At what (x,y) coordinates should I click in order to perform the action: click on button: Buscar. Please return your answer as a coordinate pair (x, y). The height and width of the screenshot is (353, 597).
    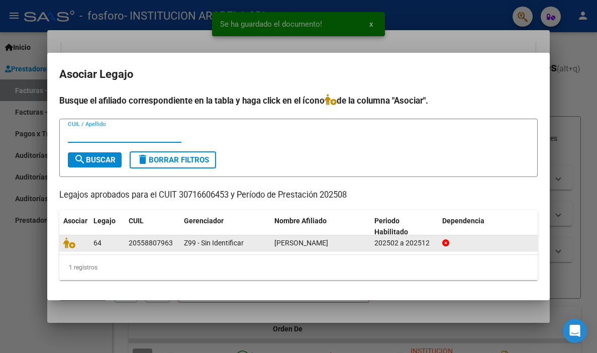
    Looking at the image, I should click on (95, 160).